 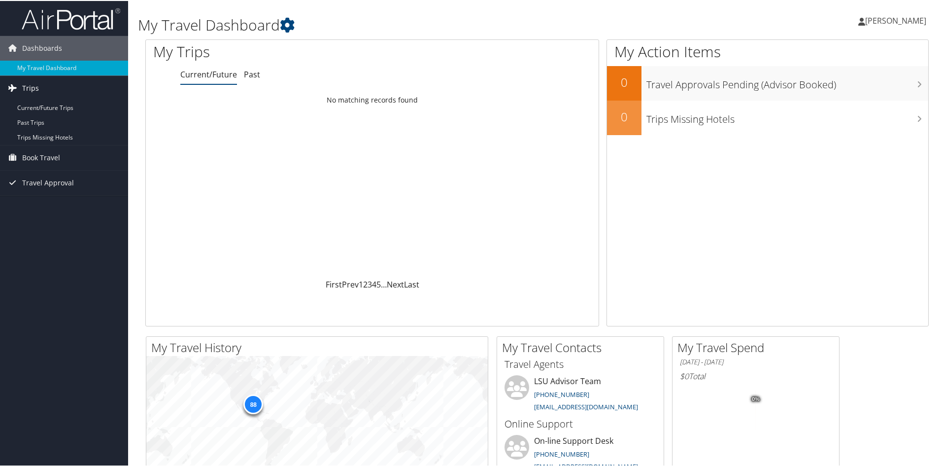 What do you see at coordinates (411, 283) in the screenshot?
I see `a: Last` at bounding box center [411, 283].